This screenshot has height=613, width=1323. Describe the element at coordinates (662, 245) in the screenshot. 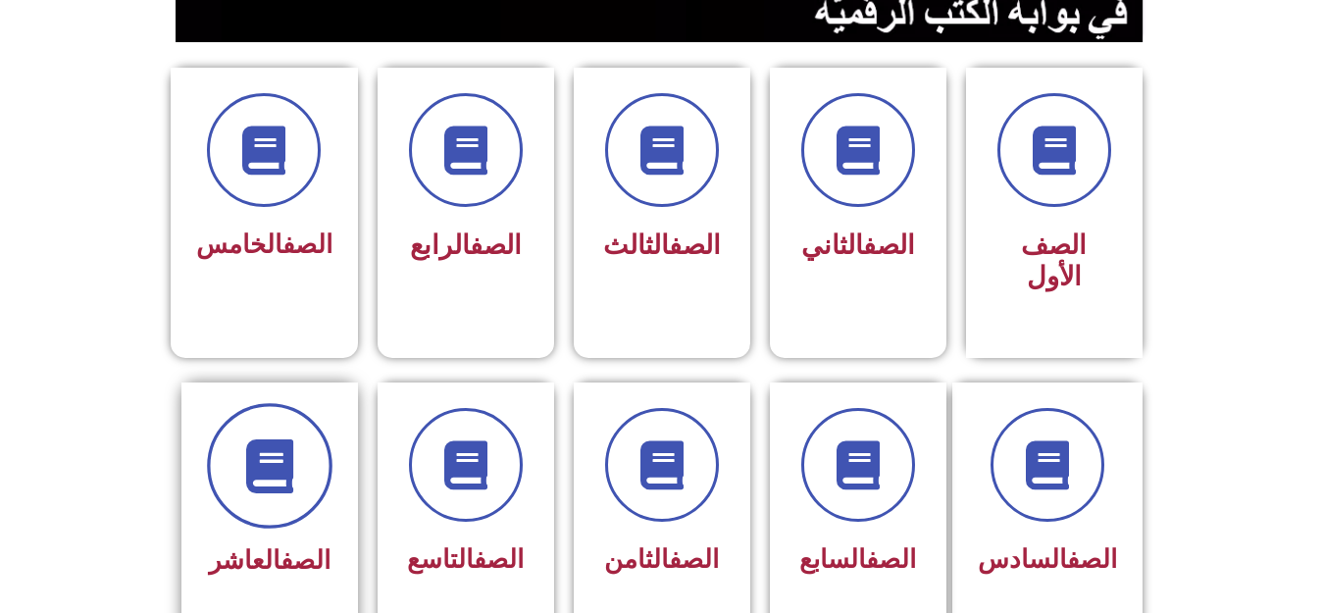

I see `span: الثالث` at that location.